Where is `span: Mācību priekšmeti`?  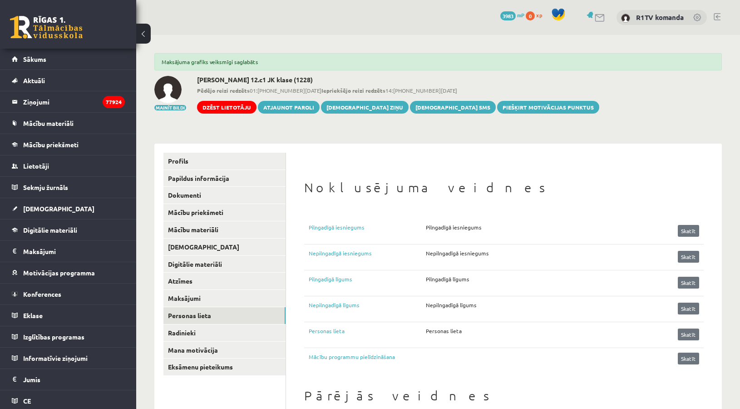
span: Mācību priekšmeti is located at coordinates (51, 144).